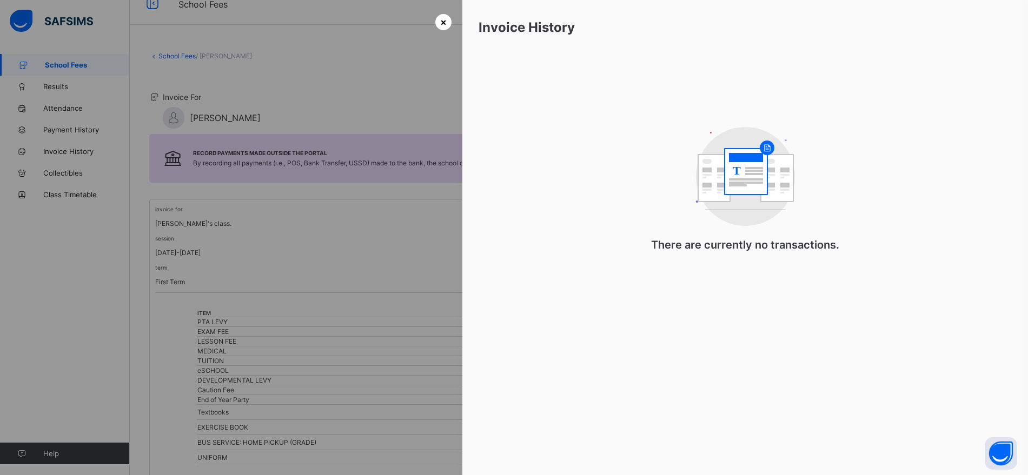 The height and width of the screenshot is (475, 1028). I want to click on tspan: T, so click(736, 170).